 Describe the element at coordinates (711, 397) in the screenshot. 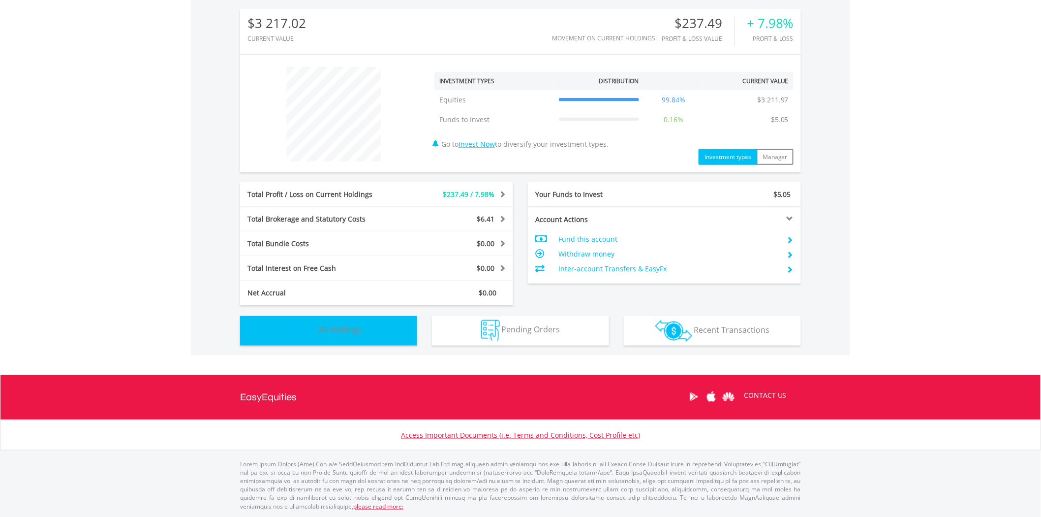

I see `a: Apple` at that location.